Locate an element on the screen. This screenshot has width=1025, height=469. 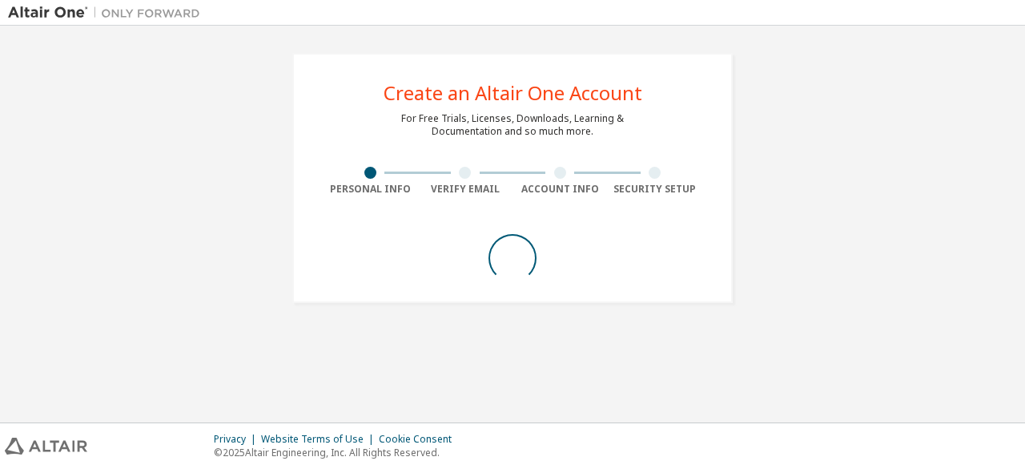
img: Altair One is located at coordinates (108, 13).